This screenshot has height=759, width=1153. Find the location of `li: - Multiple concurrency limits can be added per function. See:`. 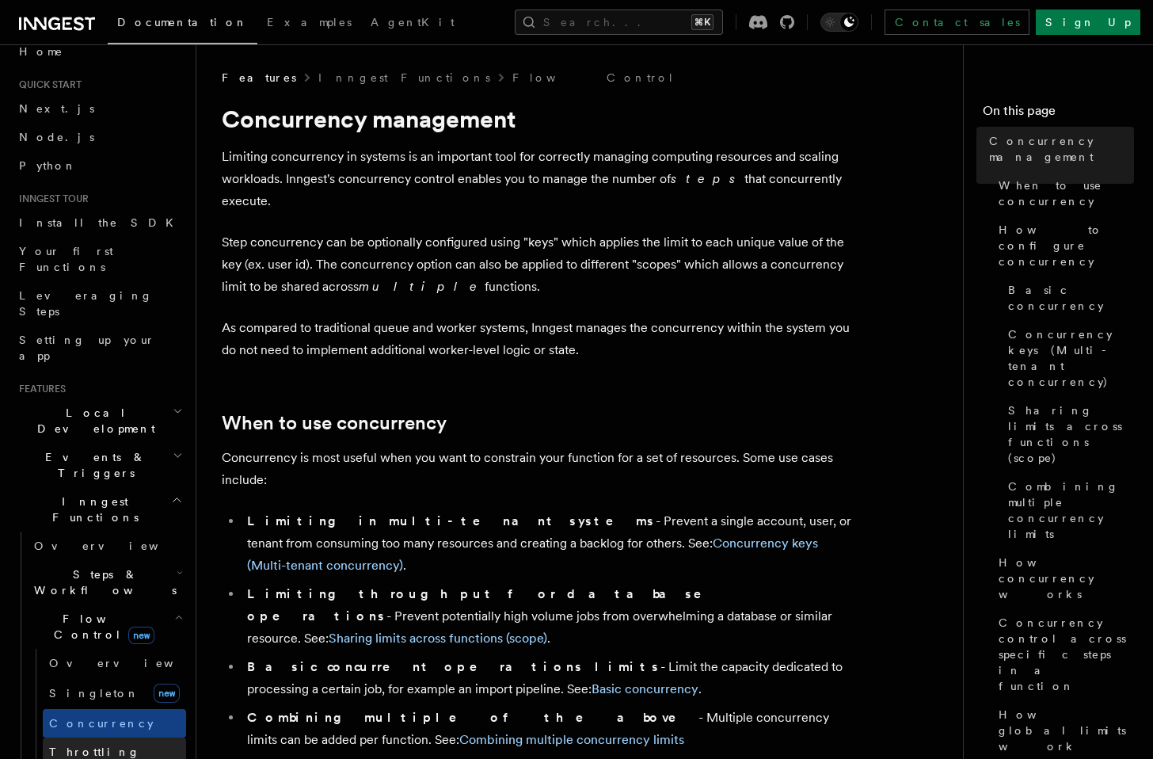

li: - Multiple concurrency limits can be added per function. See: is located at coordinates (549, 729).